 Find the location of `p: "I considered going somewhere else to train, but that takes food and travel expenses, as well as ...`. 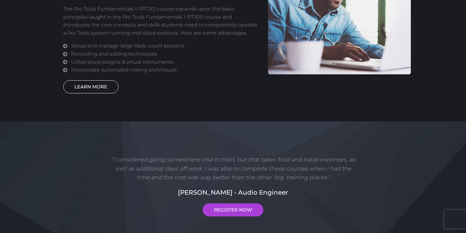

p: "I considered going somewhere else to train, but that takes food and travel expenses, as well as ... is located at coordinates (233, 168).